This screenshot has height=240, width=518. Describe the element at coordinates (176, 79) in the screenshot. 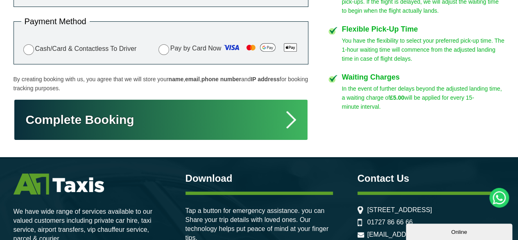

I see `strong: name` at that location.